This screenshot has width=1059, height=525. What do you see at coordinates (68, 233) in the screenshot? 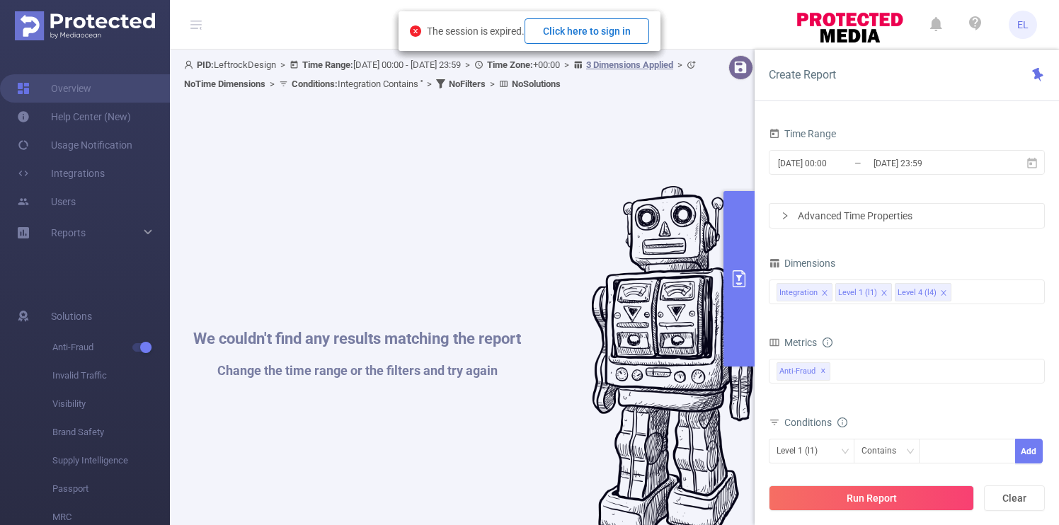
I see `a: Reports` at bounding box center [68, 233].